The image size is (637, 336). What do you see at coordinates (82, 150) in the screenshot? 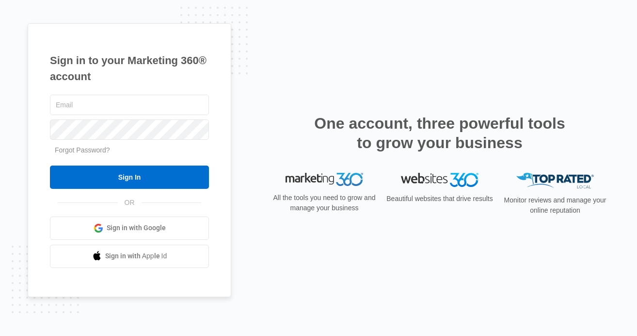
I see `a: Forgot Password?` at bounding box center [82, 150].